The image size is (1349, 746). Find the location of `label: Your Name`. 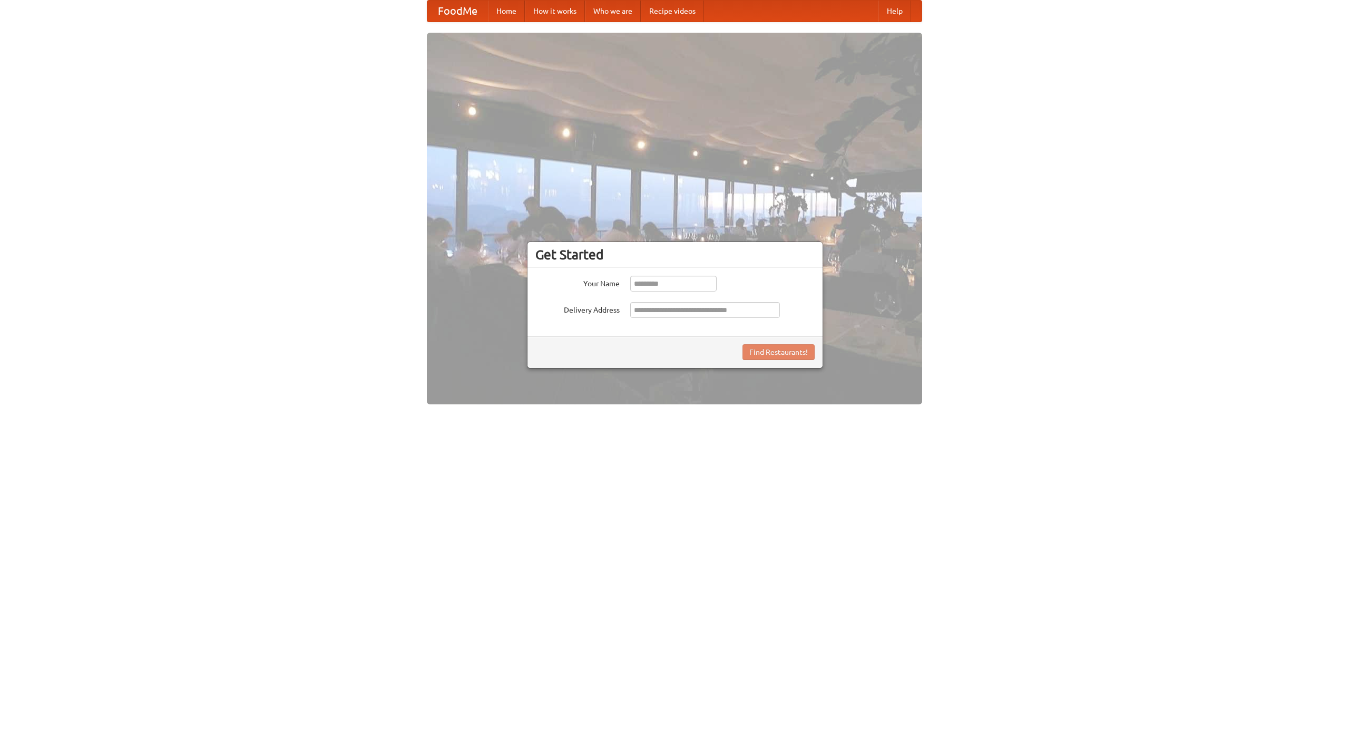

label: Your Name is located at coordinates (577, 282).